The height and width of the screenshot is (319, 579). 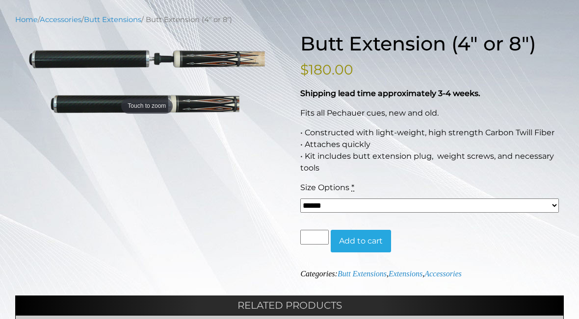 I want to click on h1: Butt Extension (4″ or 8″), so click(x=432, y=44).